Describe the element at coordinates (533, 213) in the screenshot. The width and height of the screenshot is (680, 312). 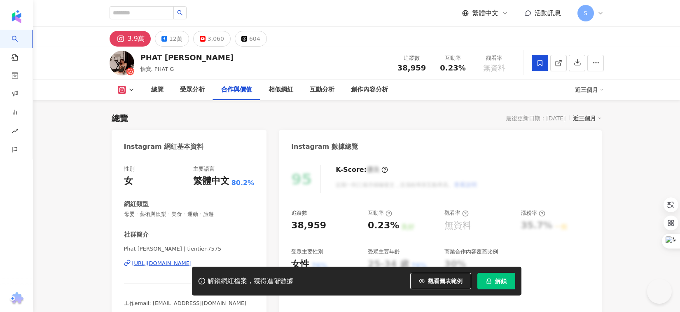
I see `div: 漲粉率` at that location.